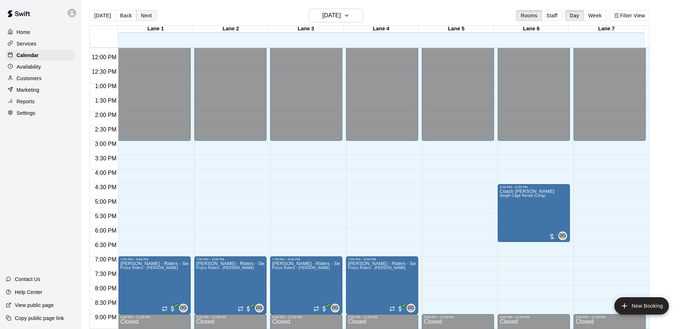 This screenshot has height=329, width=688. Describe the element at coordinates (106, 129) in the screenshot. I see `span: 2:30 PM` at that location.